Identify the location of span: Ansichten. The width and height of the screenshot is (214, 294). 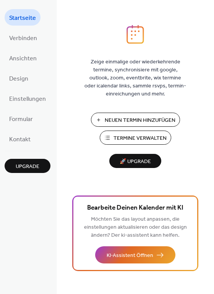
(23, 58).